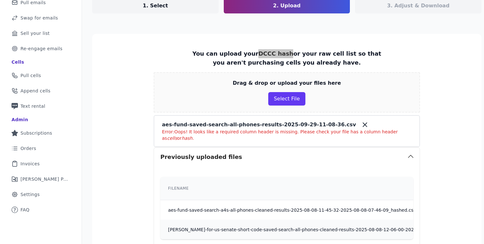  Describe the element at coordinates (259, 125) in the screenshot. I see `p: aes-fund-saved-search-all-phones-results-2025-09-29-11-08-36.csv` at that location.